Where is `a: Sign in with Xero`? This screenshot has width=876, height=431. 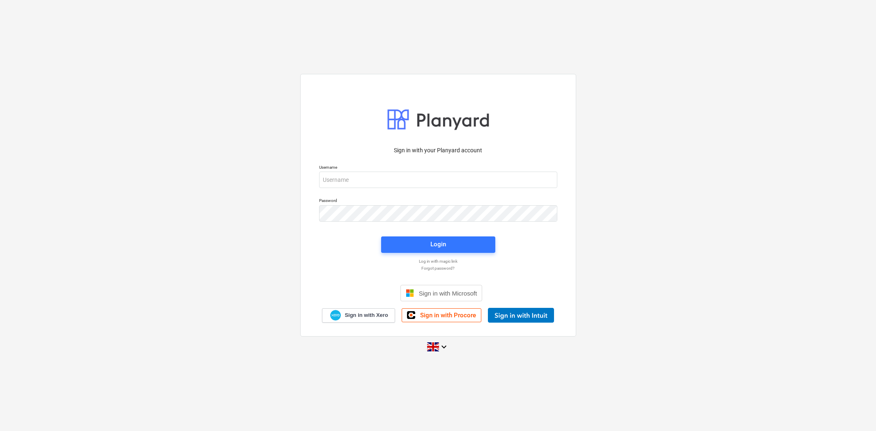 a: Sign in with Xero is located at coordinates (358, 315).